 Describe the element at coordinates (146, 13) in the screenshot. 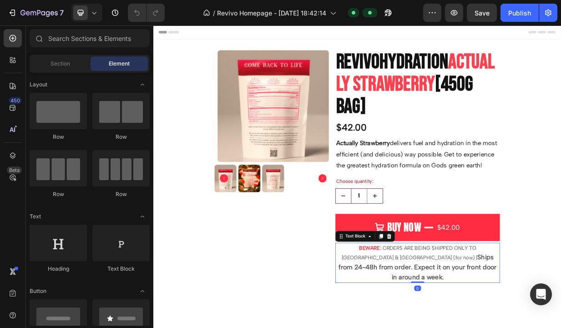

I see `div: Undo/Redo` at that location.